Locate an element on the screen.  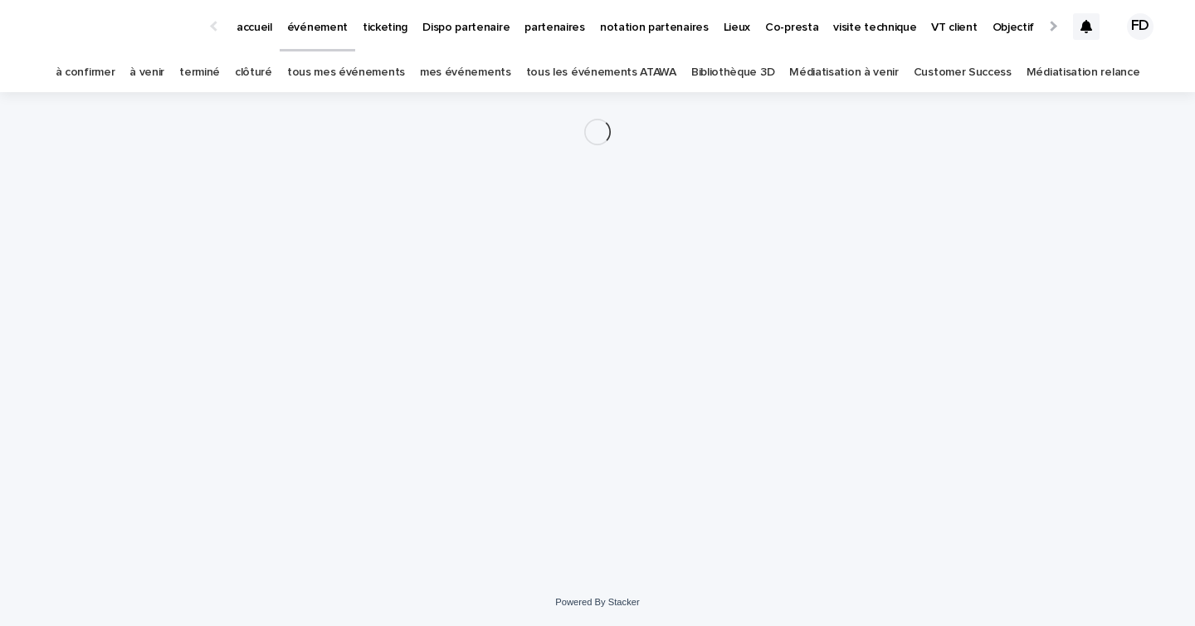
a: Powered By Stacker is located at coordinates (596, 601).